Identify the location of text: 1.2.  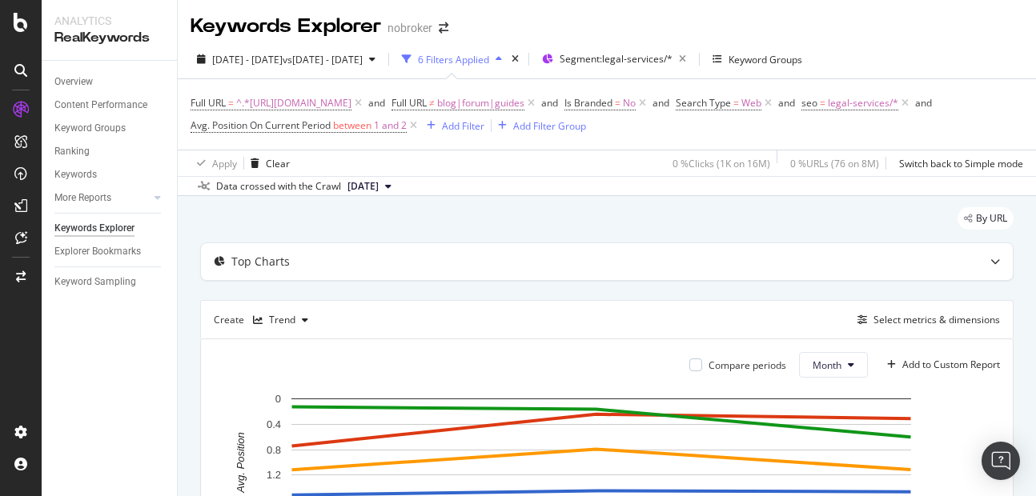
(274, 475).